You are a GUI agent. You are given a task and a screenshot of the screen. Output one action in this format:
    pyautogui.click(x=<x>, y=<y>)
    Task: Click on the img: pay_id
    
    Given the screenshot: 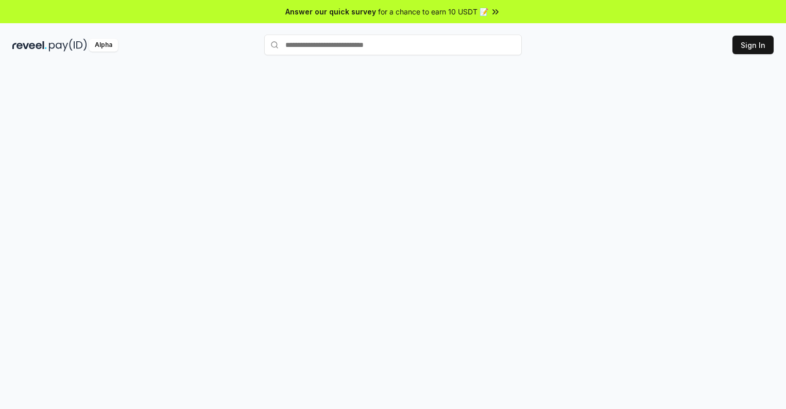 What is the action you would take?
    pyautogui.click(x=68, y=45)
    